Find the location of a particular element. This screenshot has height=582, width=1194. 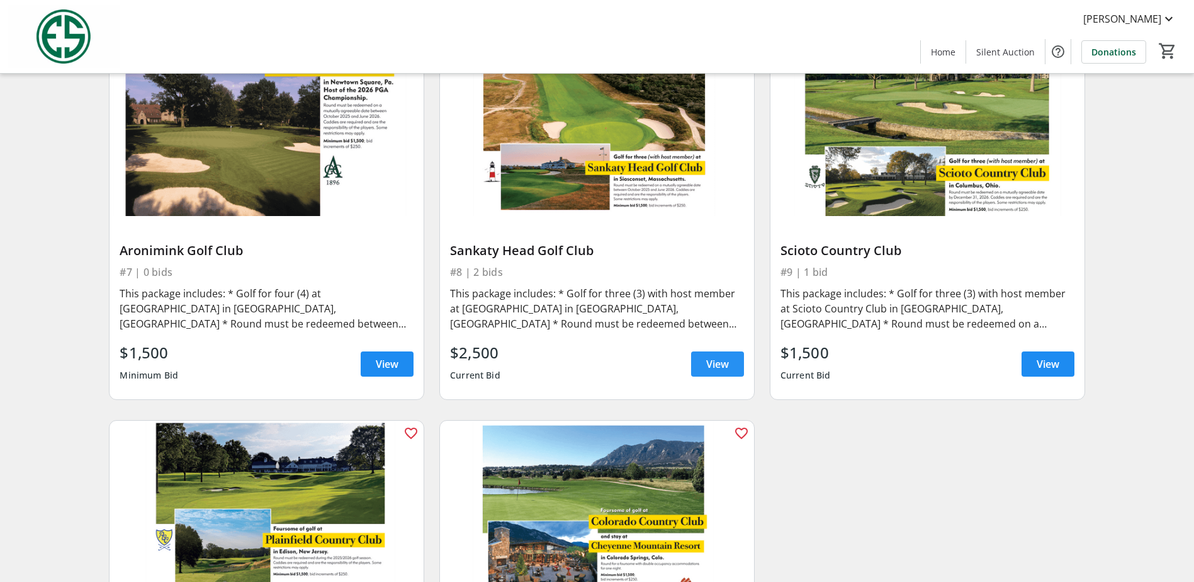

img: Aronimink Golf Club is located at coordinates (266, 128).